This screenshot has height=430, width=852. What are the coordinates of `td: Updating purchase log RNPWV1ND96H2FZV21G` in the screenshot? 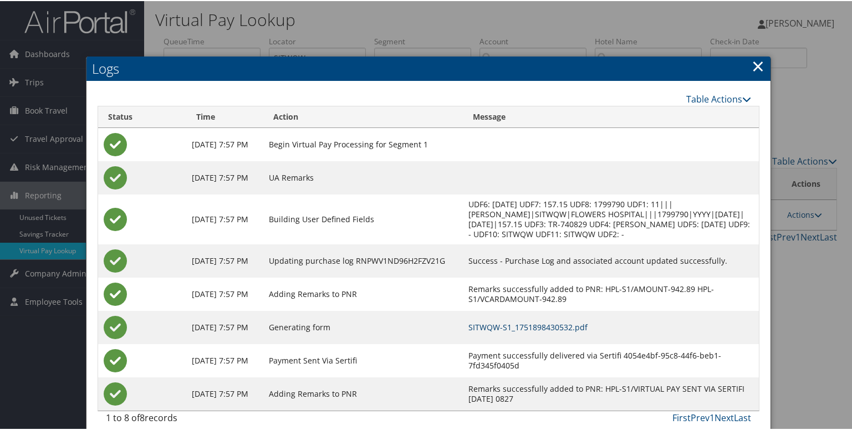 It's located at (363, 260).